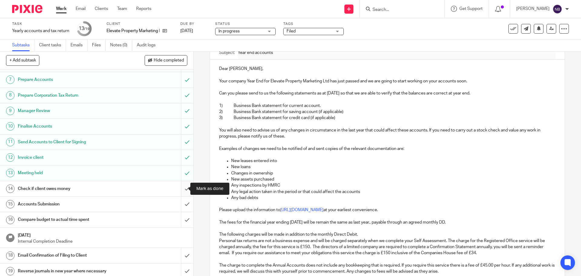 This screenshot has height=276, width=581. What do you see at coordinates (52, 45) in the screenshot?
I see `a: Client tasks` at bounding box center [52, 45].